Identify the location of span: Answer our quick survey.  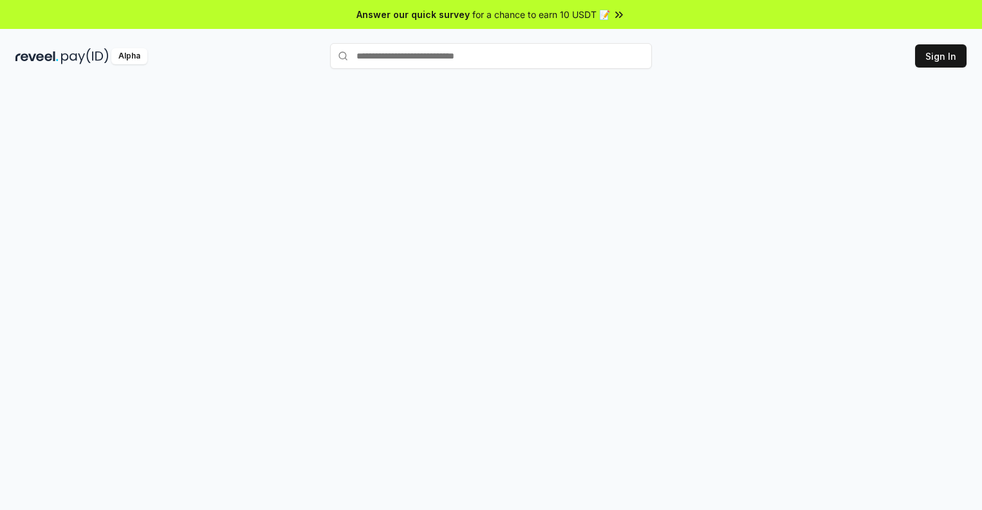
(413, 14).